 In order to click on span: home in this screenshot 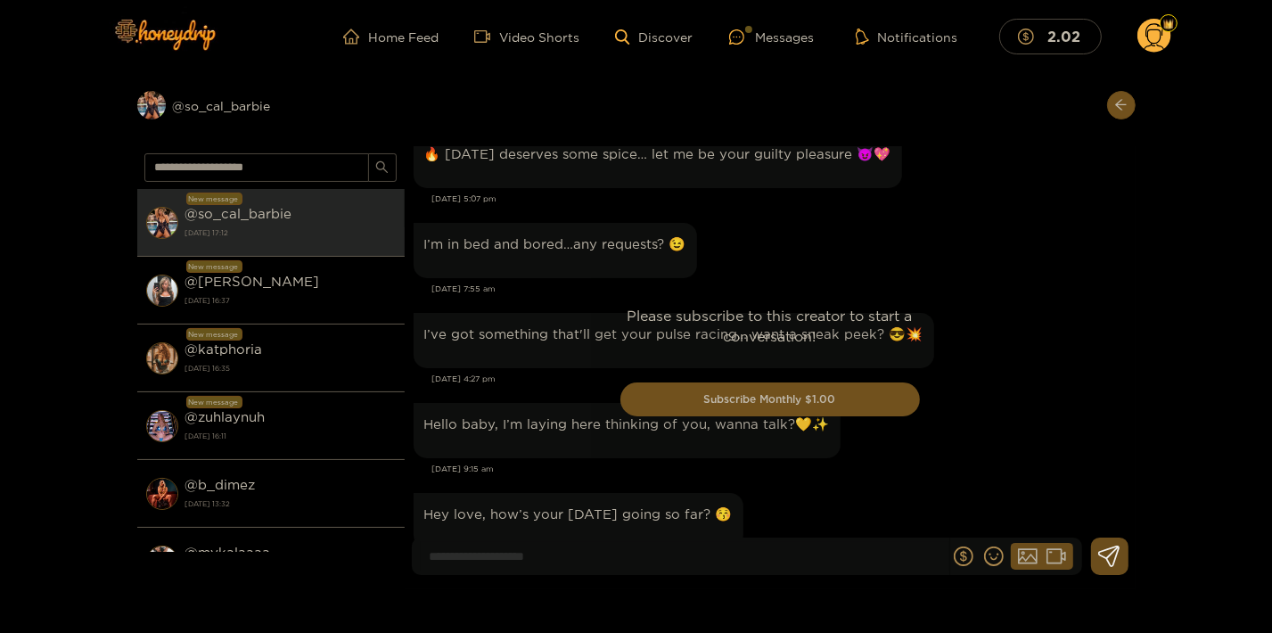, I will do `click(356, 37)`.